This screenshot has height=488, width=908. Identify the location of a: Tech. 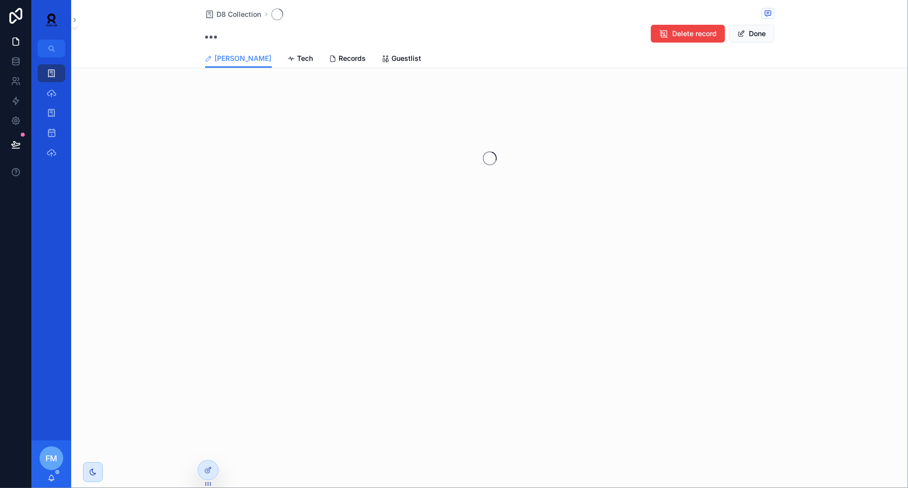
(301, 59).